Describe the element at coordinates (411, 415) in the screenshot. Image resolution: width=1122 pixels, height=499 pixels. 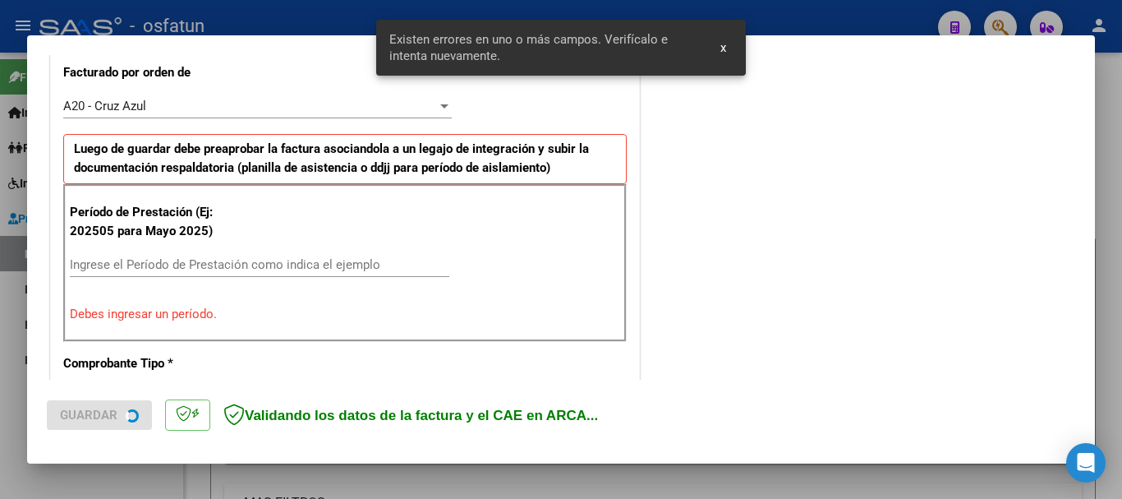
I see `span: Validando los datos de la factura y el CAE en ARCA...` at that location.